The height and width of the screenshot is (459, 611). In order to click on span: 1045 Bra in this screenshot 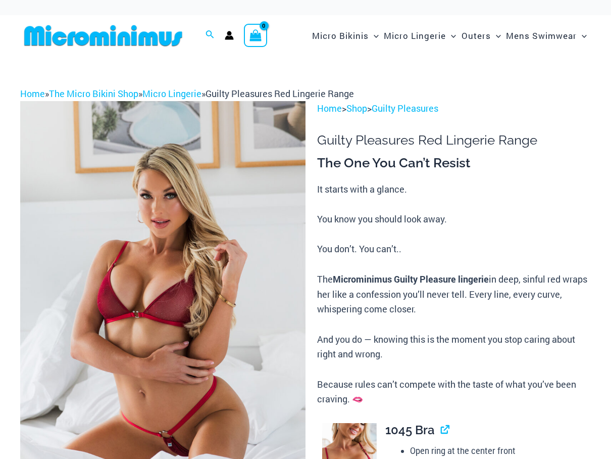, I will do `click(410, 429)`.